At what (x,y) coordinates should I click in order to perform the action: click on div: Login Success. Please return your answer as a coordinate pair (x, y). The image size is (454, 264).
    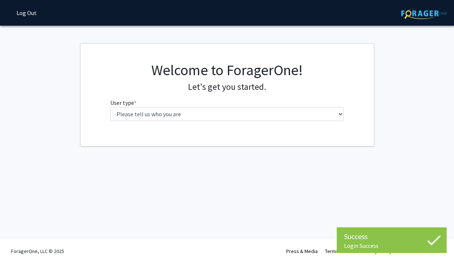
    Looking at the image, I should click on (392, 246).